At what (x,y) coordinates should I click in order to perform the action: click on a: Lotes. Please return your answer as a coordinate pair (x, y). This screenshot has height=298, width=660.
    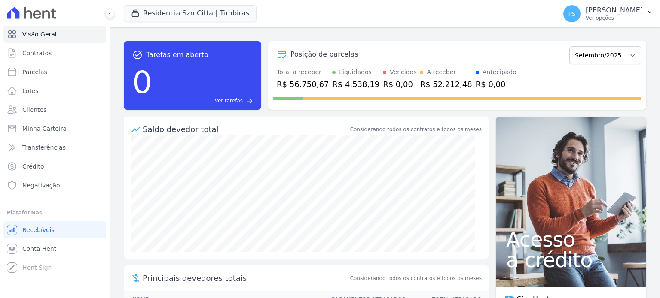
    Looking at the image, I should click on (55, 91).